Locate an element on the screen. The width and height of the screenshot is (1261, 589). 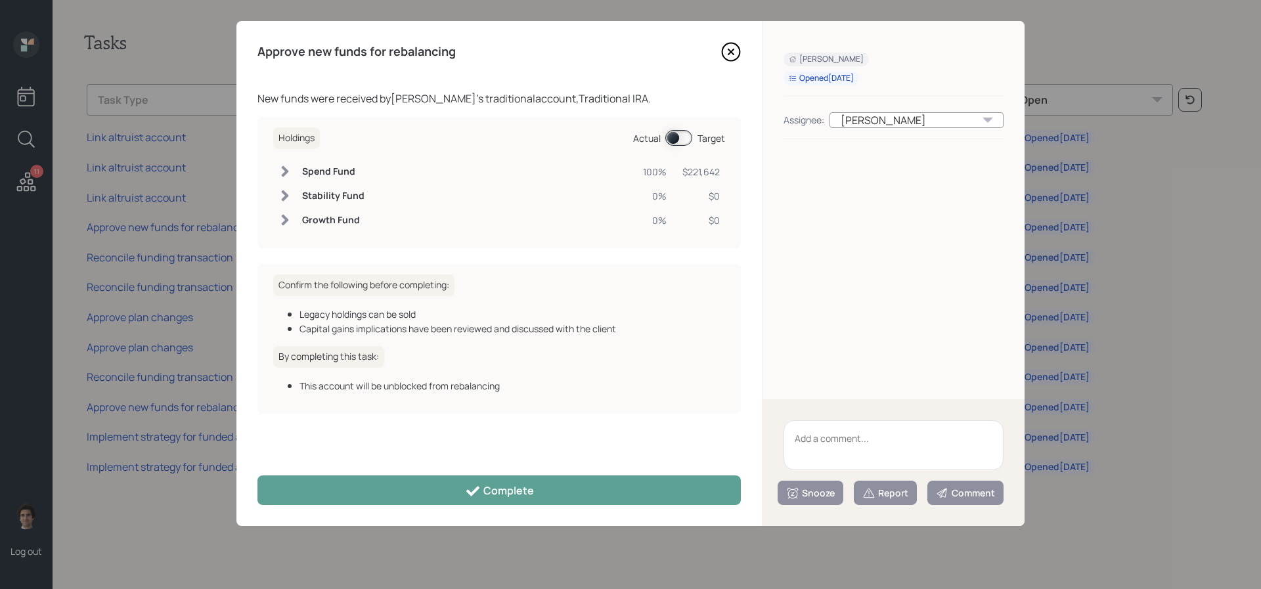
button: Snooze is located at coordinates (810, 493).